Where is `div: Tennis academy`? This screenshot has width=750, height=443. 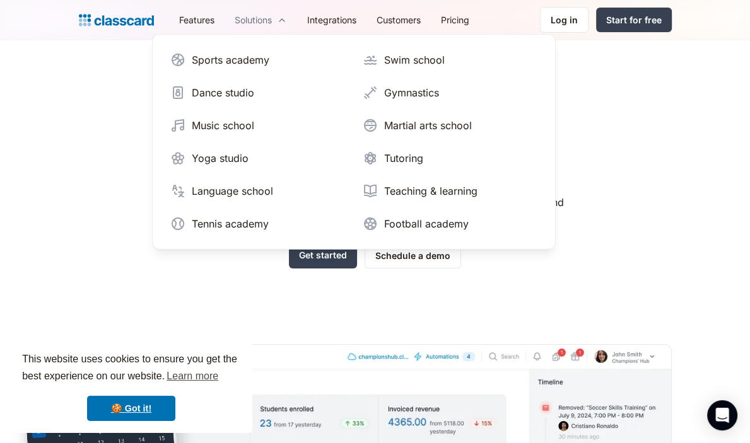 div: Tennis academy is located at coordinates (230, 224).